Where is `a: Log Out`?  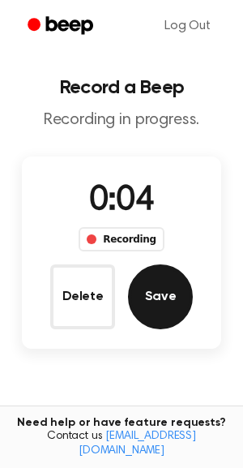 a: Log Out is located at coordinates (187, 26).